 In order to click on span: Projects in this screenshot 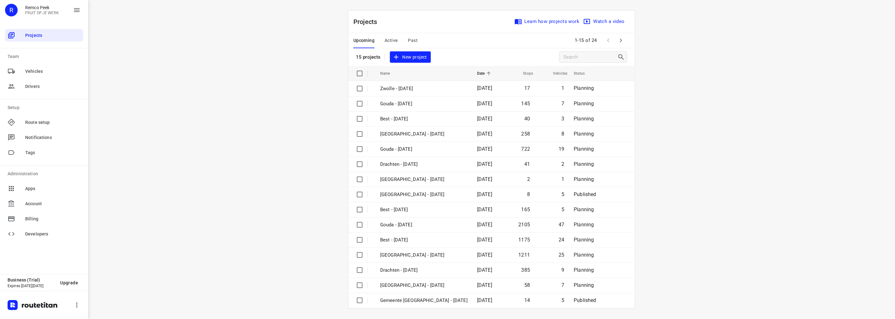, I will do `click(53, 35)`.